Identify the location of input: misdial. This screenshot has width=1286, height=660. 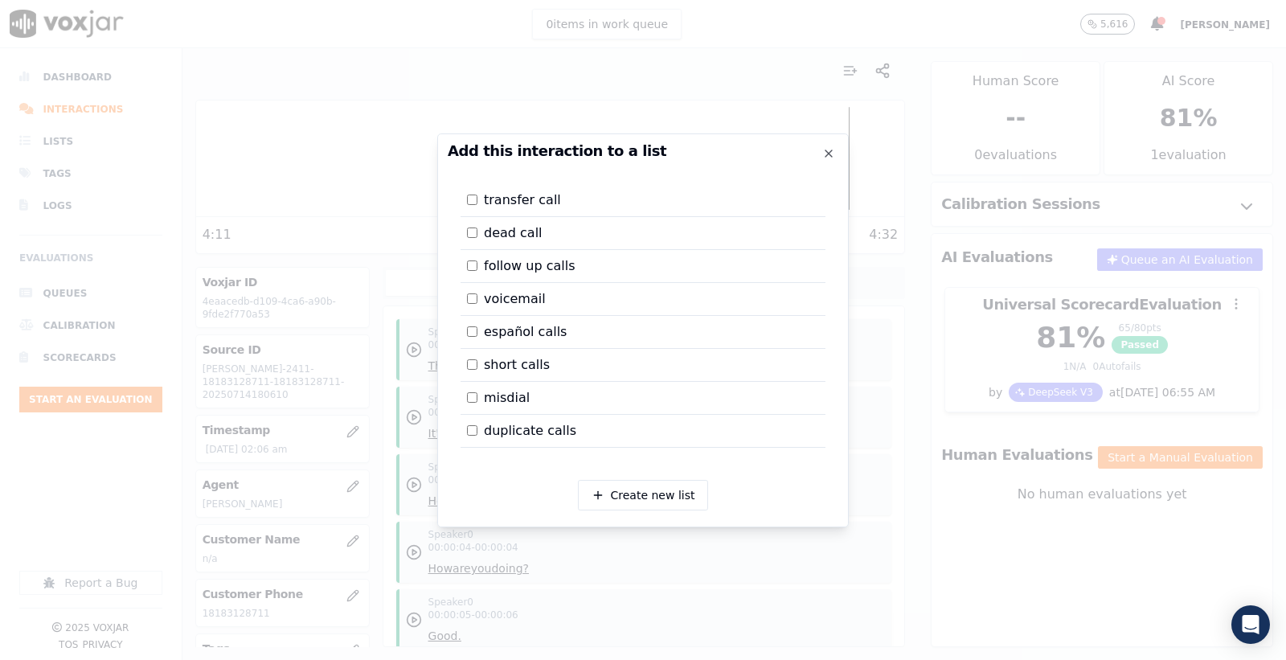
(472, 397).